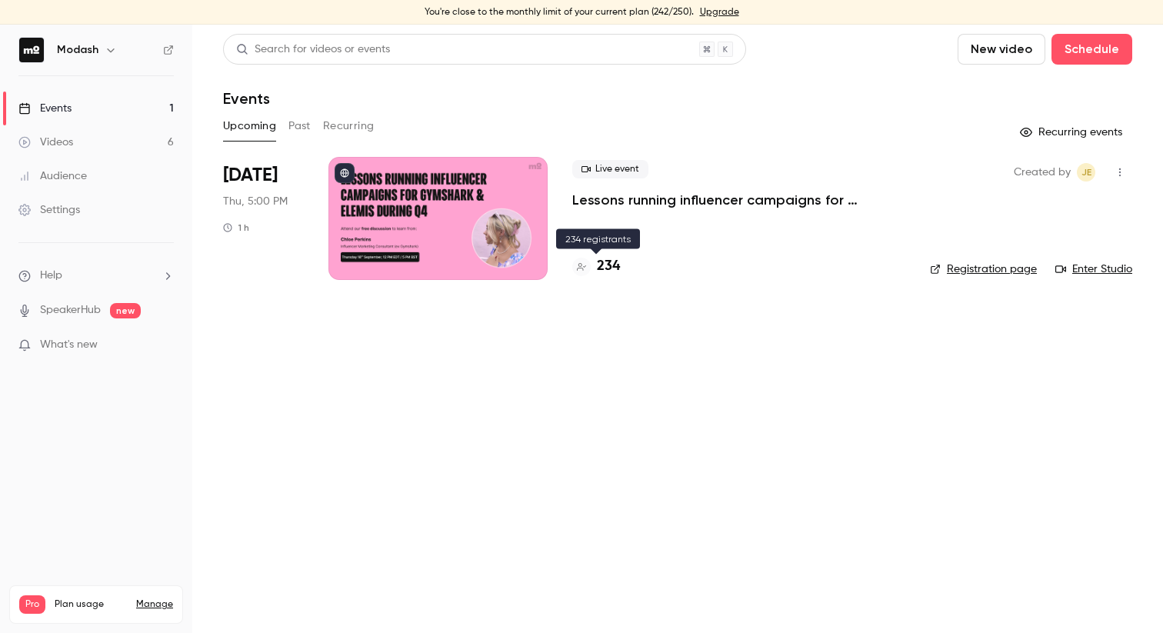 The width and height of the screenshot is (1163, 633). Describe the element at coordinates (608, 266) in the screenshot. I see `h4: 234` at that location.